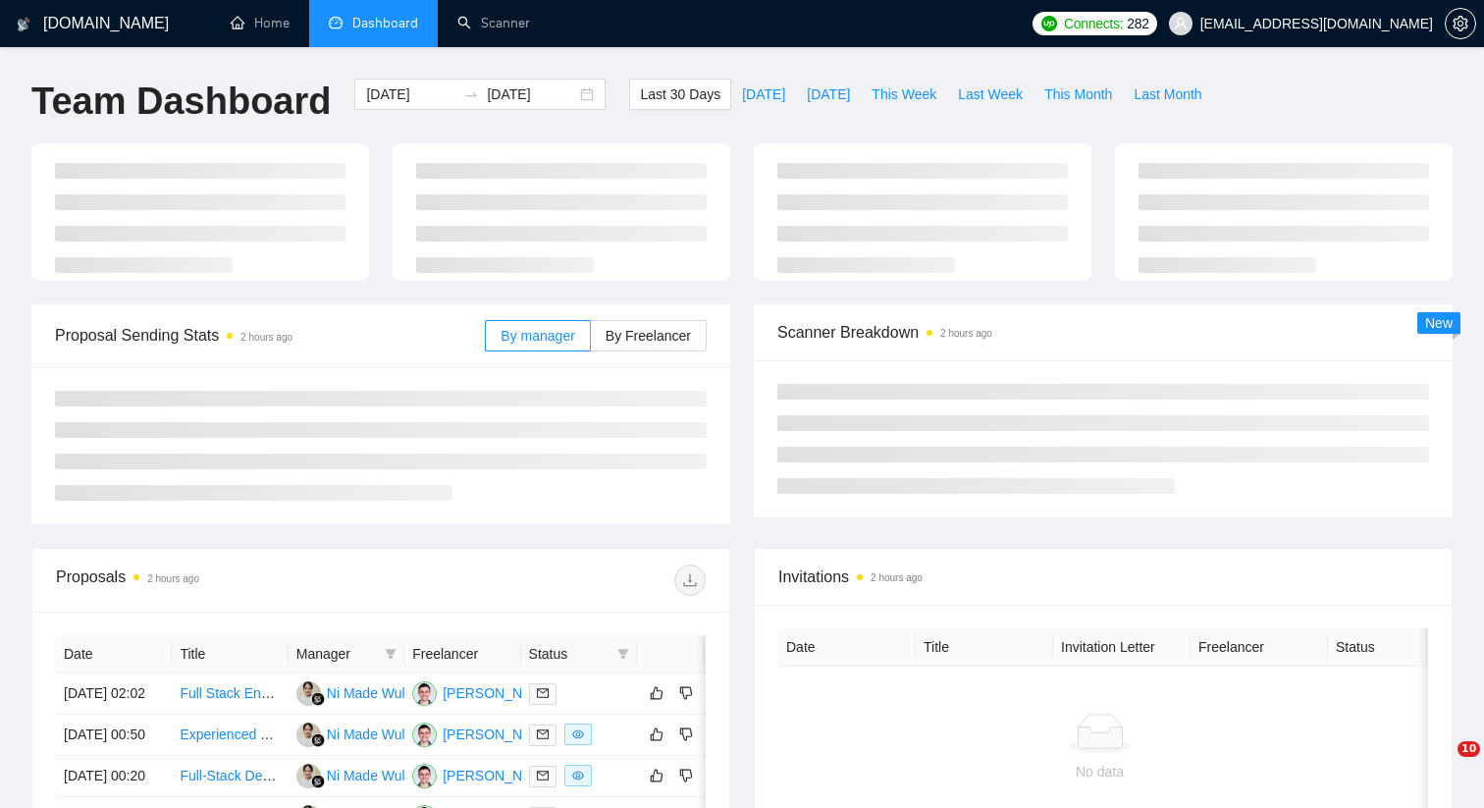  Describe the element at coordinates (218, 580) in the screenshot. I see `div: Proposals` at that location.